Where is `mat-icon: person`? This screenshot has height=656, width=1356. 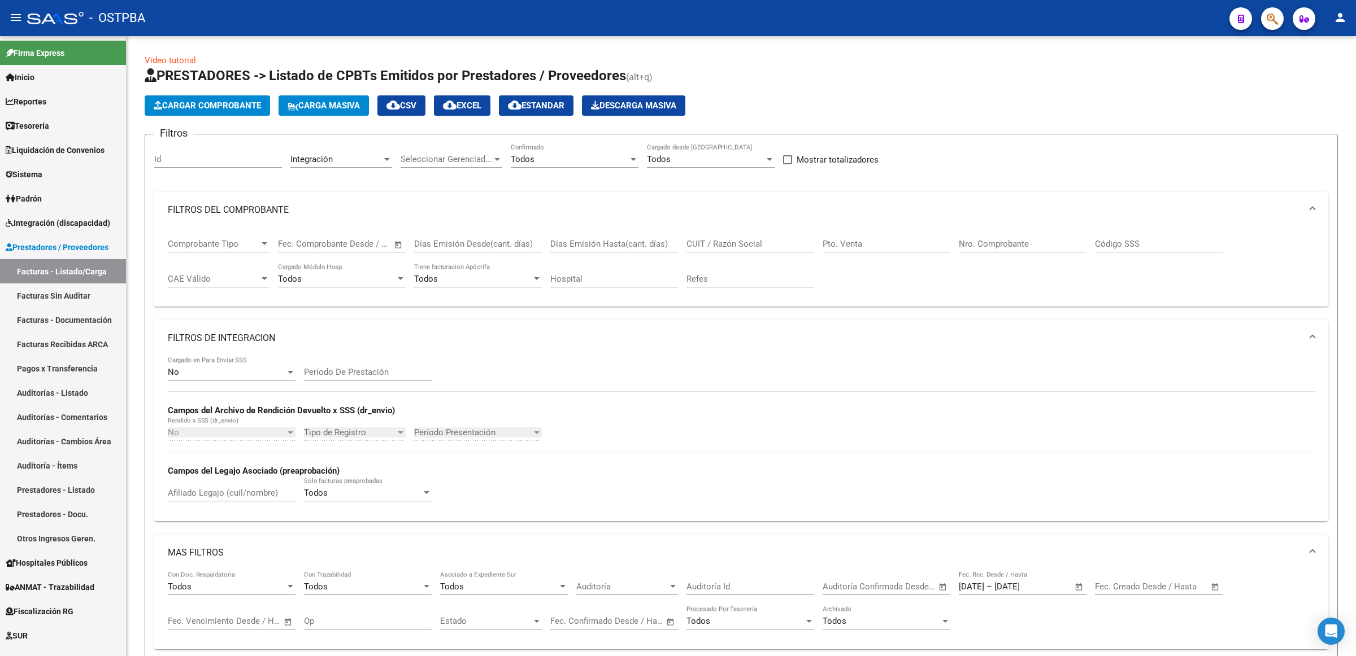 mat-icon: person is located at coordinates (1340, 18).